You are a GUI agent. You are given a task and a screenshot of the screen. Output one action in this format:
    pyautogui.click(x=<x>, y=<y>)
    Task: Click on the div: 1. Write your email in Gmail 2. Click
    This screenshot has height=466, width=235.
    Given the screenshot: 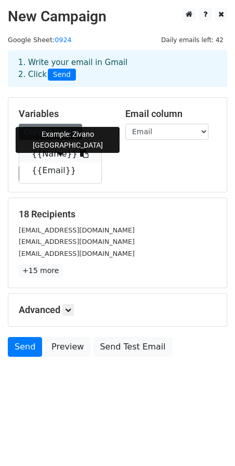 What is the action you would take?
    pyautogui.click(x=118, y=69)
    